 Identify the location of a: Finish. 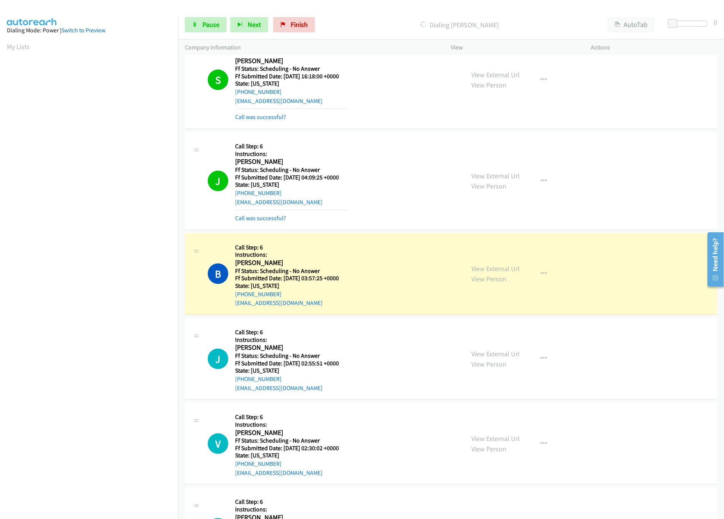
(294, 25).